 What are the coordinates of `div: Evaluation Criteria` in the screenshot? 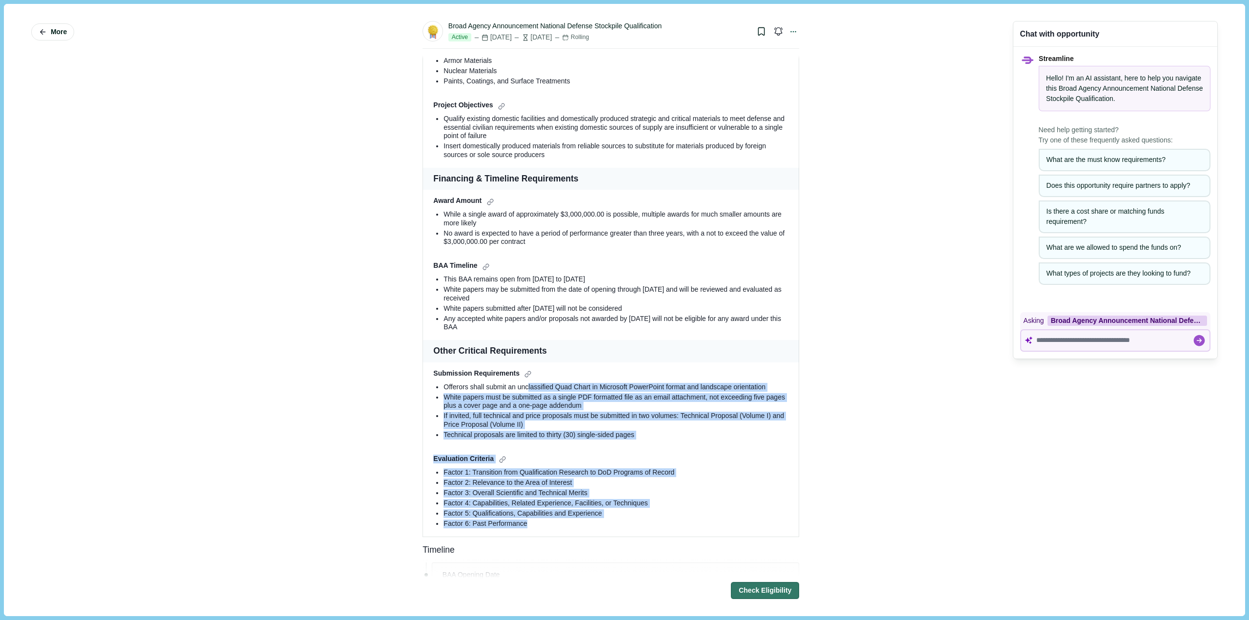 It's located at (611, 460).